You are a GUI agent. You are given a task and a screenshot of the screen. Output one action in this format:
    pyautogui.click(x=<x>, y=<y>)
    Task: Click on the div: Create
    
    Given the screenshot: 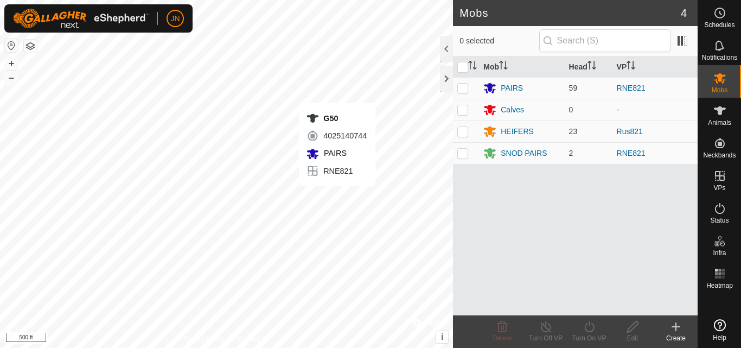 What is the action you would take?
    pyautogui.click(x=676, y=338)
    